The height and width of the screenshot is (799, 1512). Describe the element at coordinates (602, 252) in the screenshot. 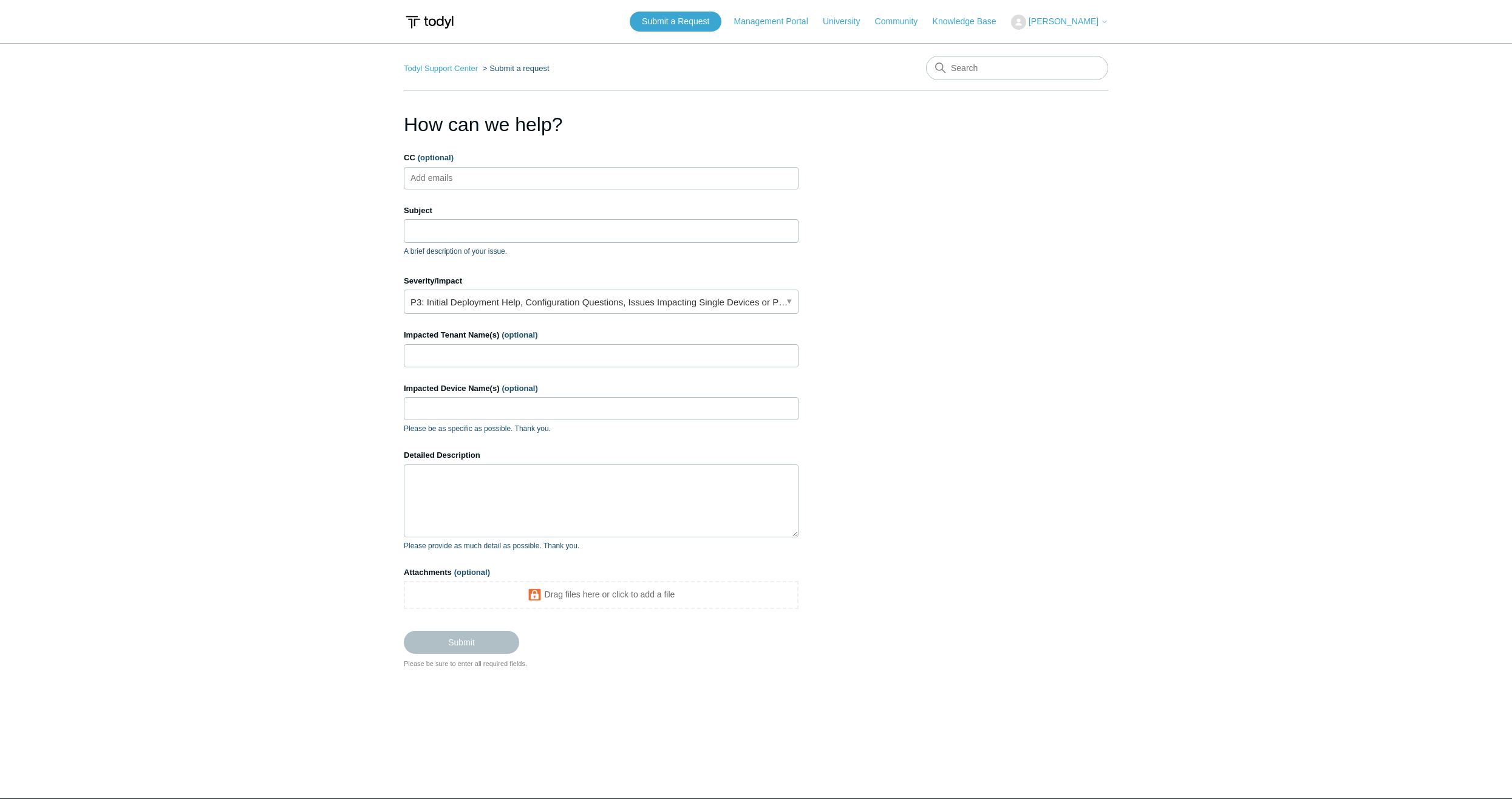

I see `p: A brief description of your issue.` at that location.